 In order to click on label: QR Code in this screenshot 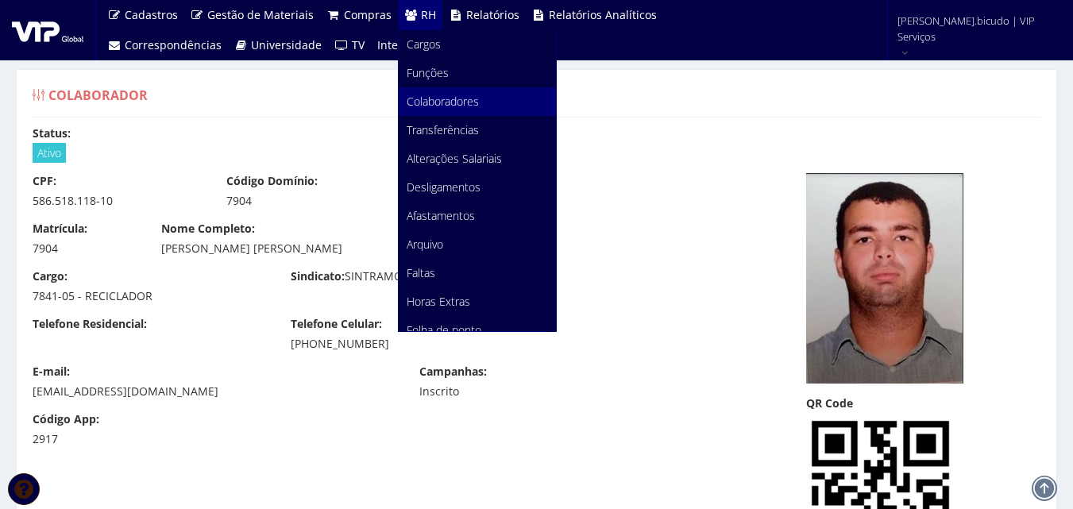, I will do `click(829, 403)`.